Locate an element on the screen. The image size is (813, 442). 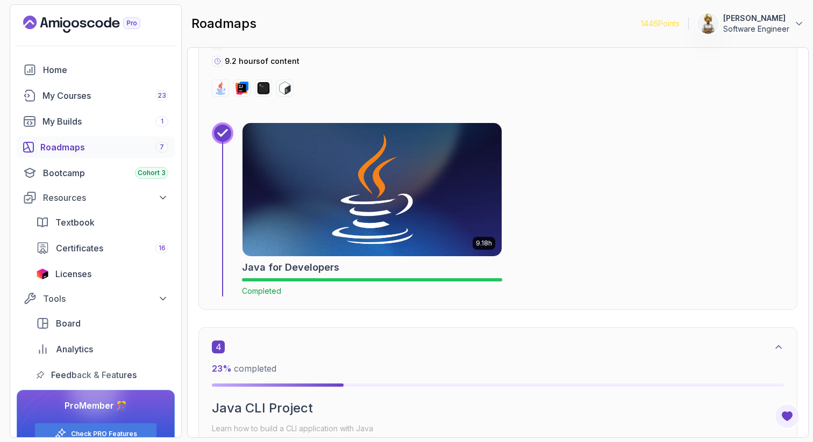
a: courses is located at coordinates (96, 96).